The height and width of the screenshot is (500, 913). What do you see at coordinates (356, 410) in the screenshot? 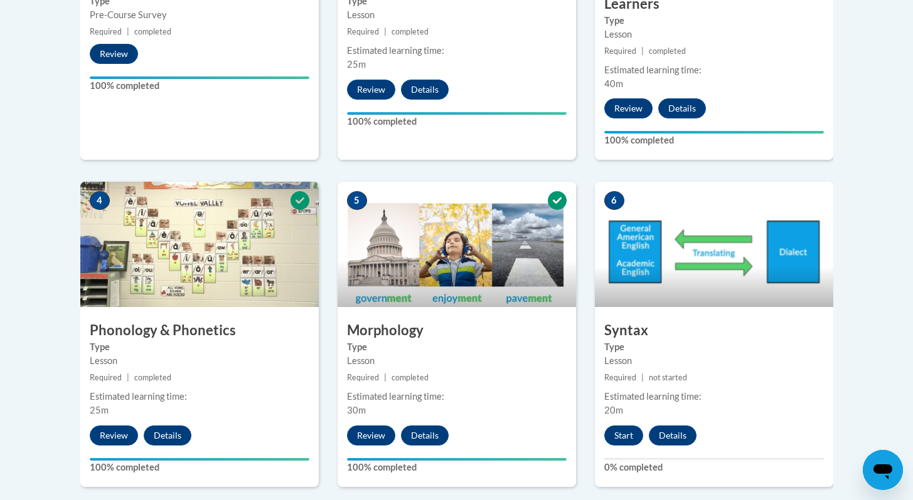
I see `span: 30m` at bounding box center [356, 410].